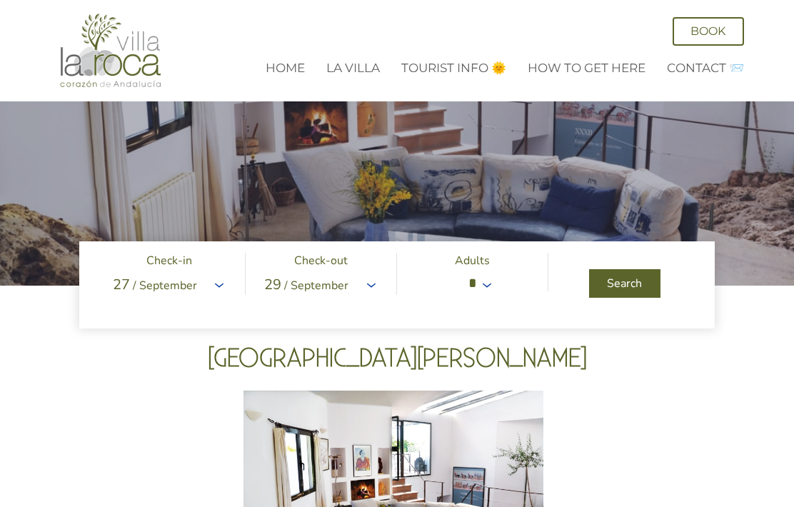 The width and height of the screenshot is (794, 507). What do you see at coordinates (708, 31) in the screenshot?
I see `a: Book` at bounding box center [708, 31].